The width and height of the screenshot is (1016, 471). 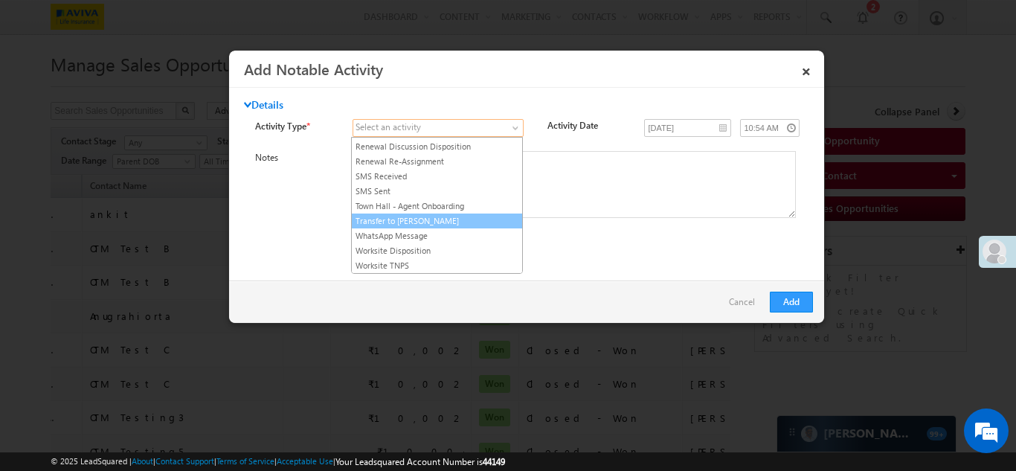 I want to click on a: Acceptable Use, so click(x=305, y=460).